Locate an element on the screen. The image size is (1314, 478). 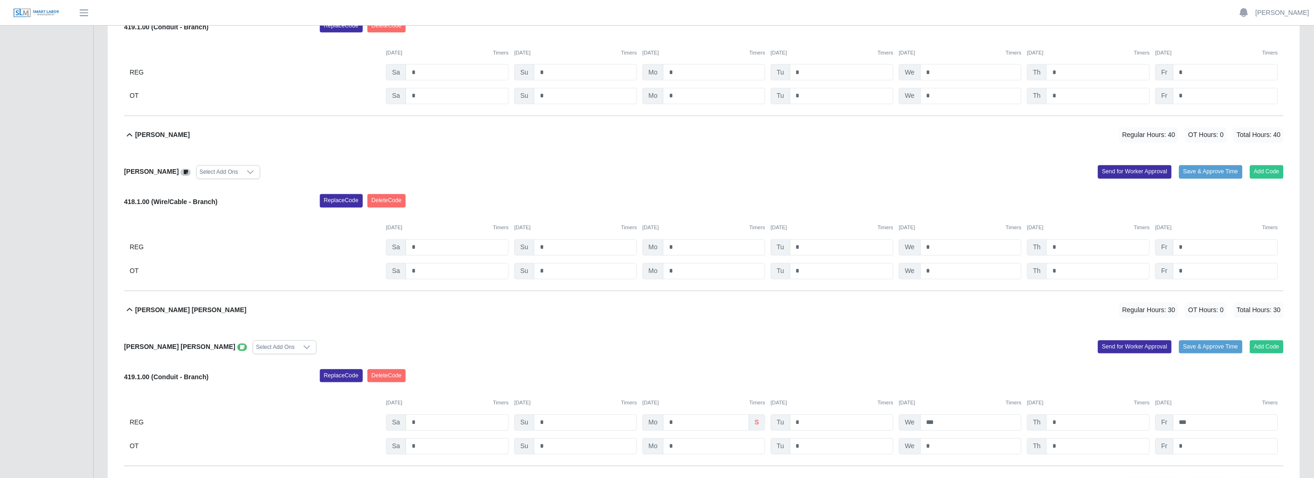
b: 419.1.00 (Conduit - Branch) is located at coordinates (166, 378).